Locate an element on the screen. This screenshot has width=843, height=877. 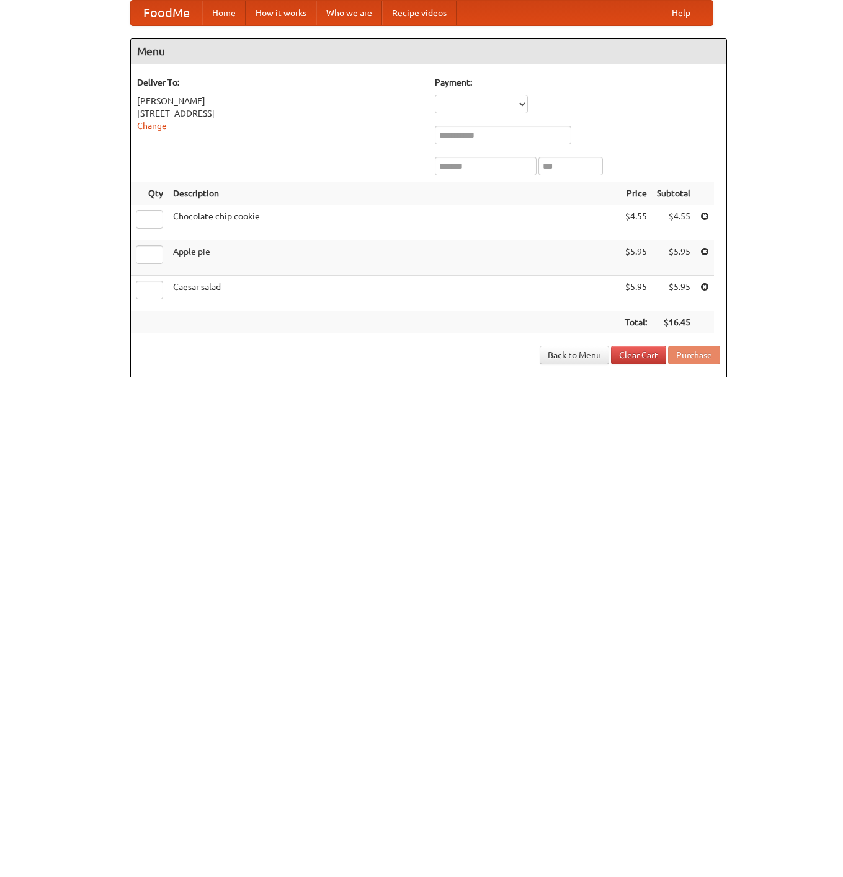
th: Subtotal is located at coordinates (673, 193).